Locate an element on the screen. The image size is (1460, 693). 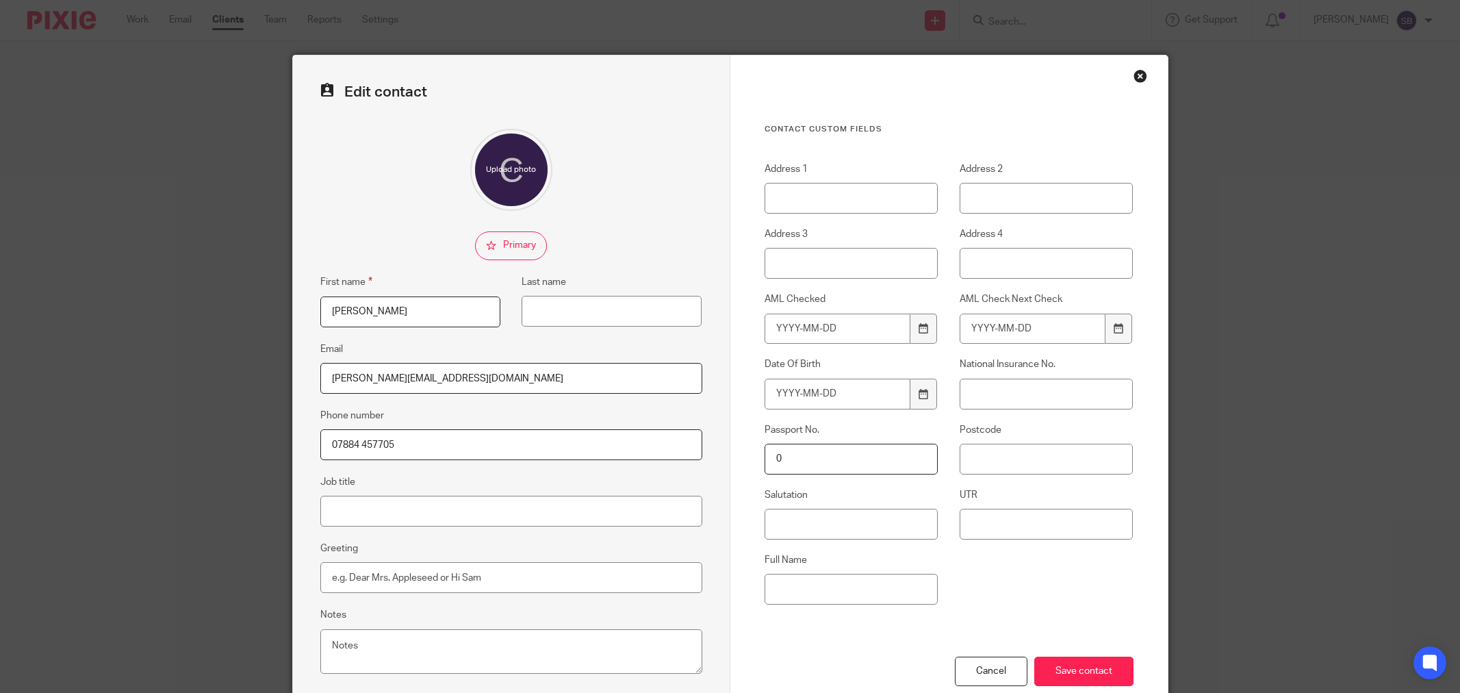
label: Last name is located at coordinates (543, 282).